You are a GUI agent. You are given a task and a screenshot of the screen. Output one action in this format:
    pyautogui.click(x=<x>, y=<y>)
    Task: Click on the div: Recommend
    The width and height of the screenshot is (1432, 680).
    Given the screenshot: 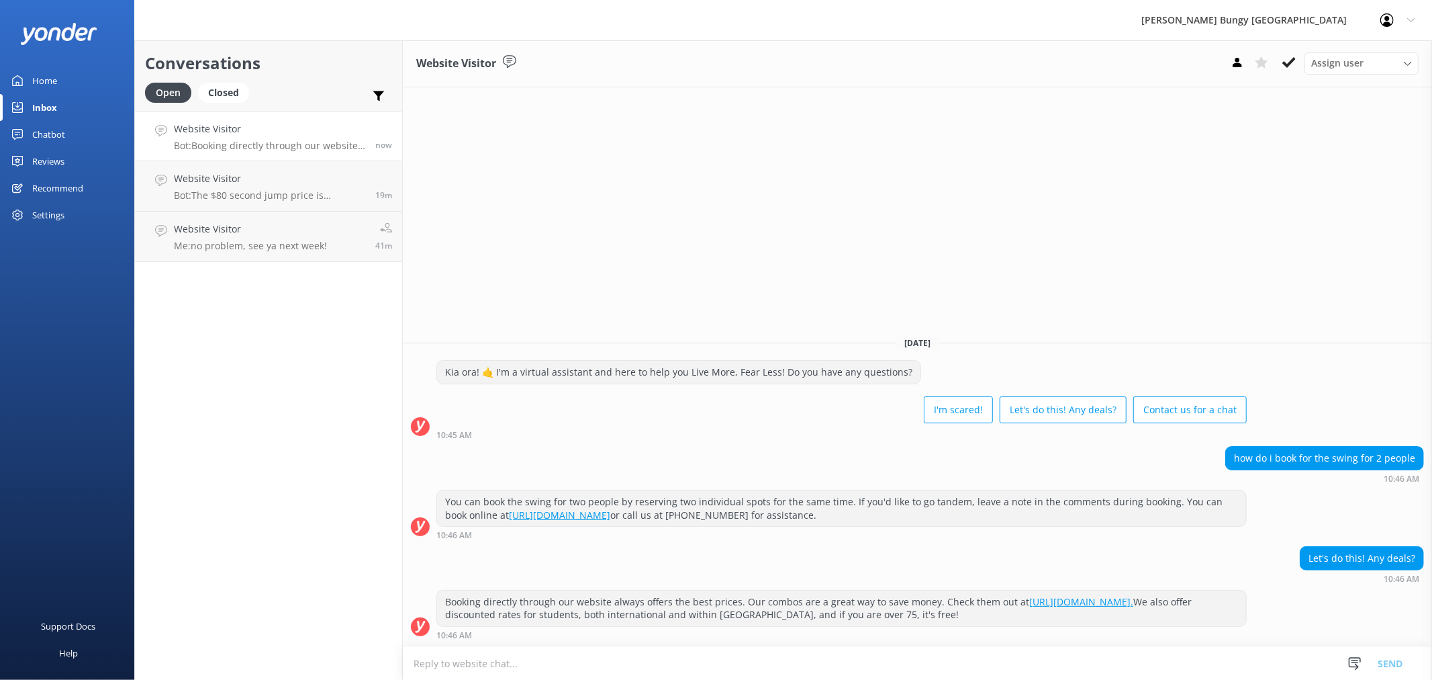 What is the action you would take?
    pyautogui.click(x=58, y=188)
    